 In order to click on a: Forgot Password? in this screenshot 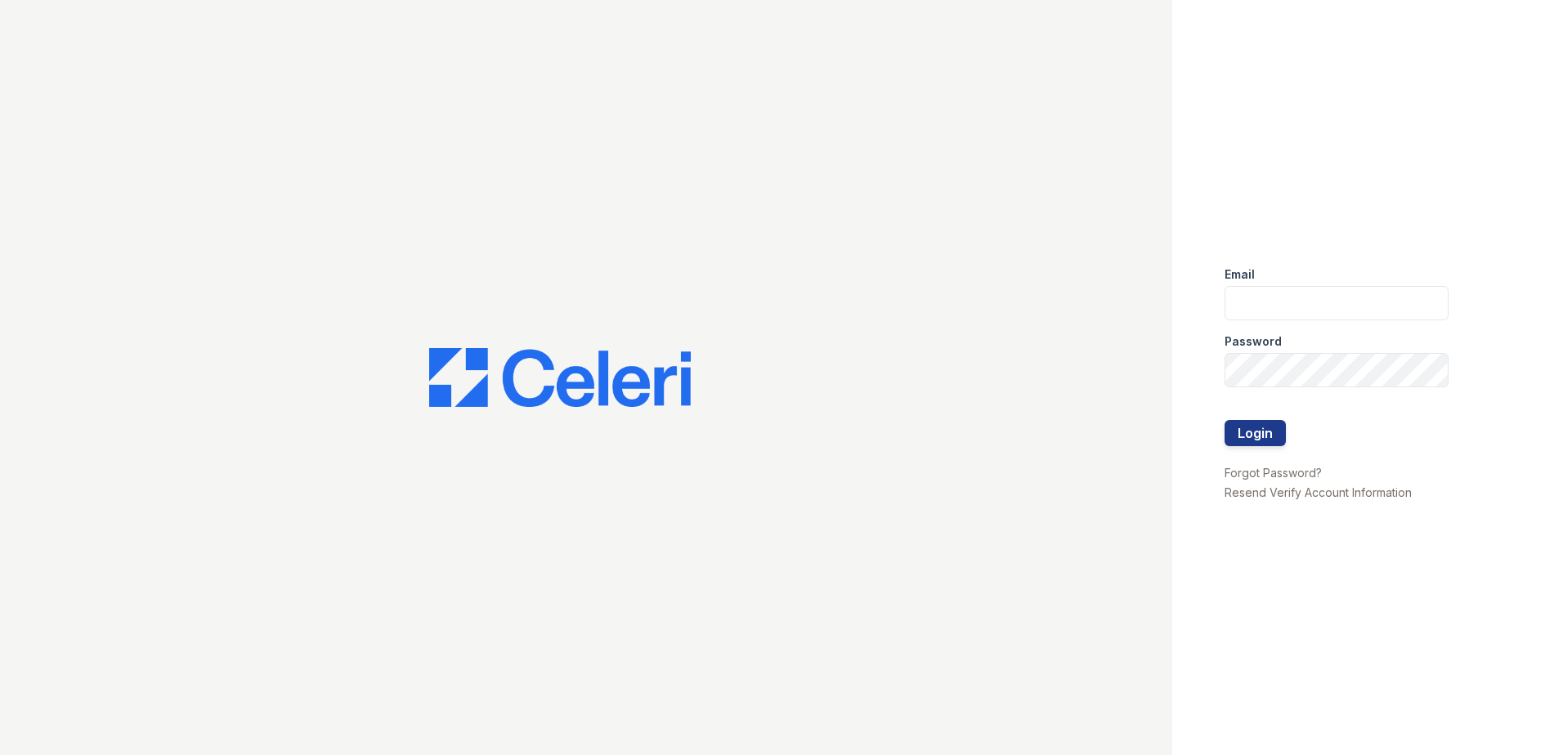, I will do `click(1273, 472)`.